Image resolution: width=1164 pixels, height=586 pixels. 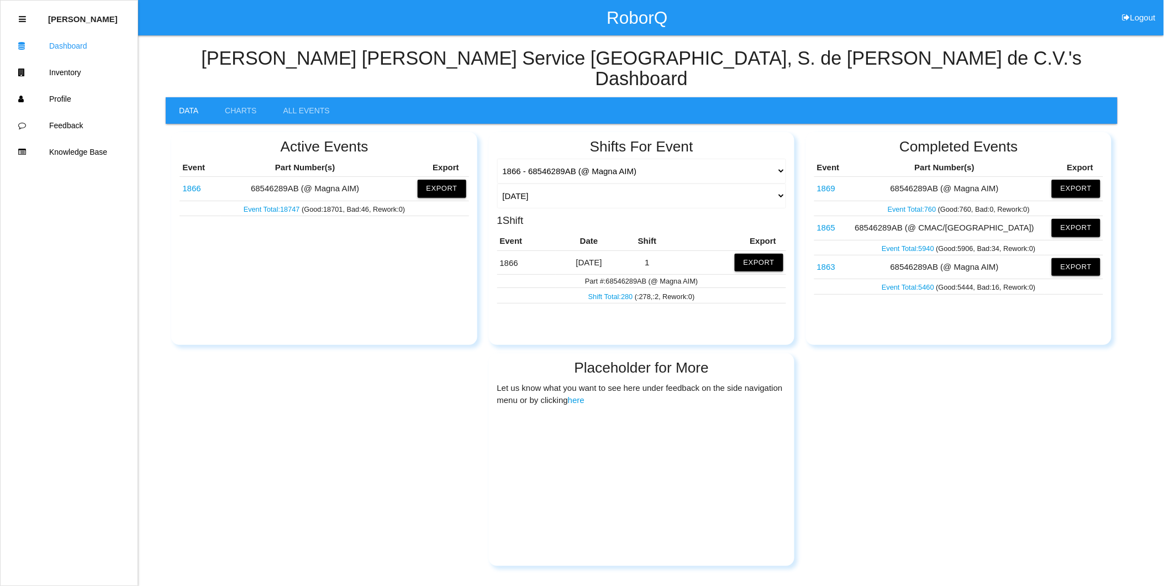 I want to click on a: Feedback, so click(x=69, y=125).